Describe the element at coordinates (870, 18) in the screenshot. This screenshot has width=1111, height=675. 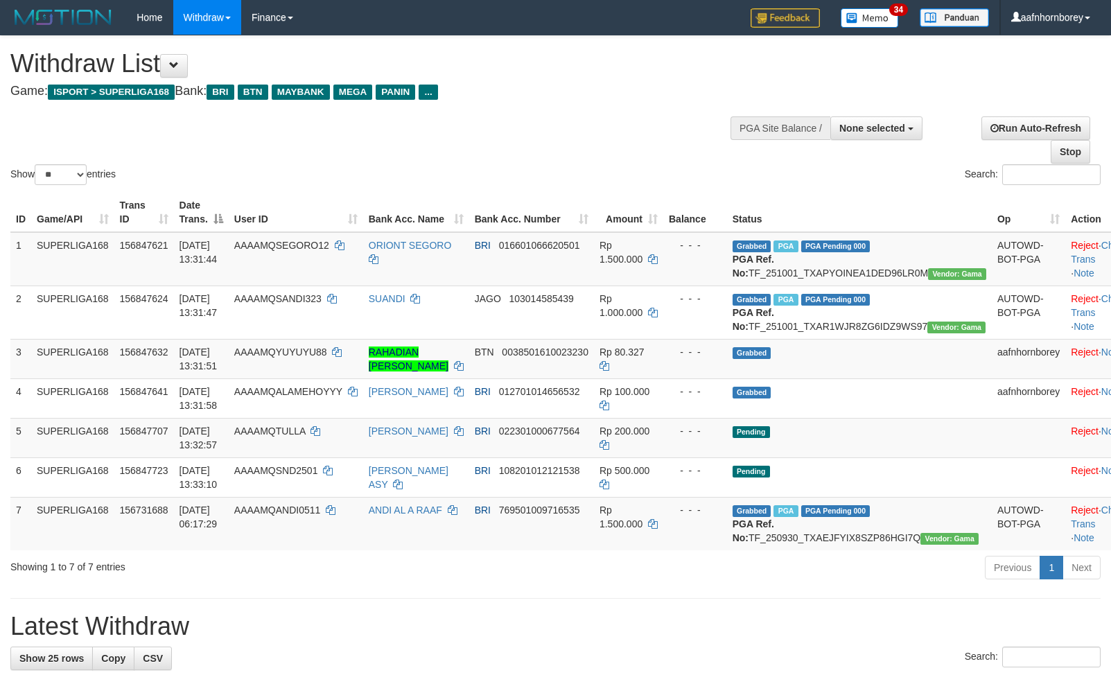
I see `img: Button%20Memo.svg` at that location.